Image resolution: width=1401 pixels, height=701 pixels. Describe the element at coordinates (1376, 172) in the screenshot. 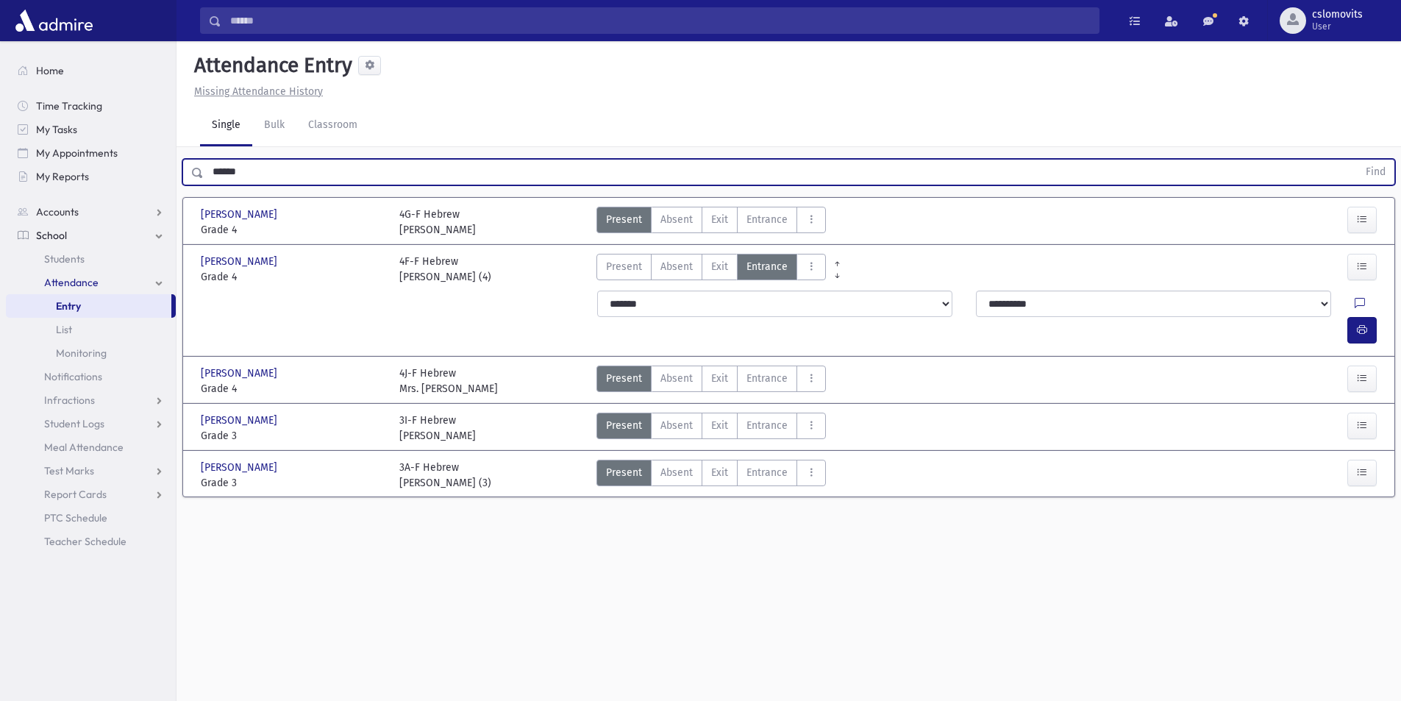

I see `button: Find` at that location.